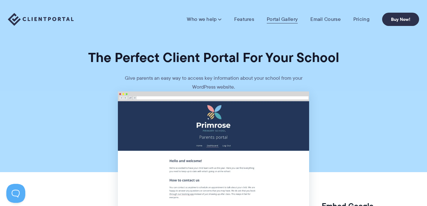  What do you see at coordinates (361, 19) in the screenshot?
I see `a: Pricing` at bounding box center [361, 19].